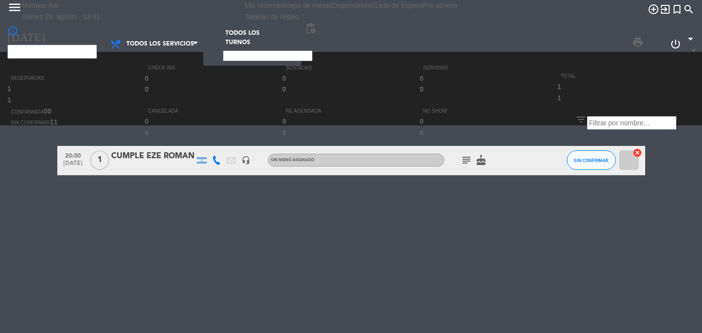 The image size is (702, 333). What do you see at coordinates (99, 160) in the screenshot?
I see `span: 1` at bounding box center [99, 160].